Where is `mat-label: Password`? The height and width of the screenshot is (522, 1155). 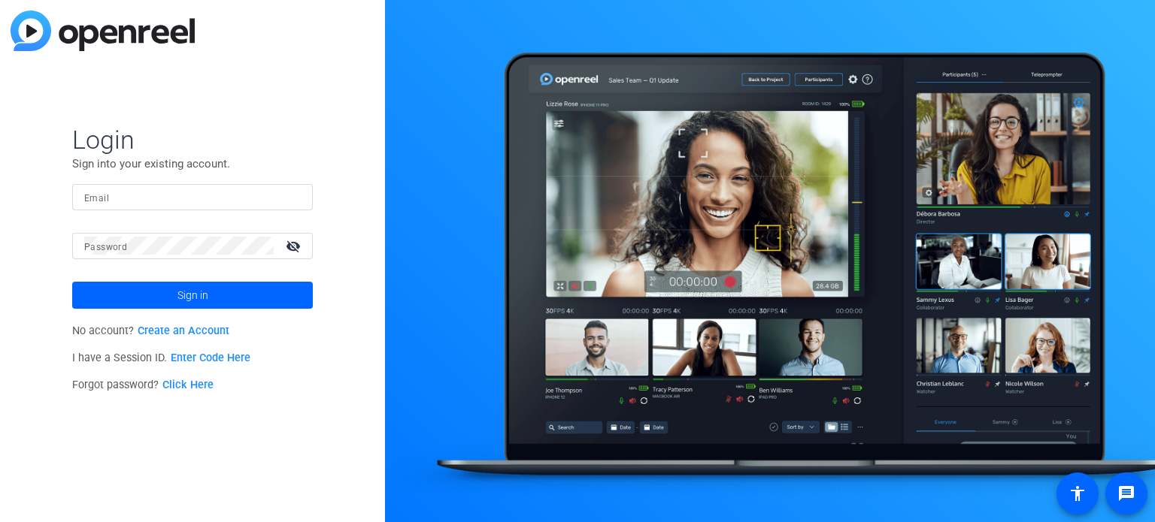 mat-label: Password is located at coordinates (105, 247).